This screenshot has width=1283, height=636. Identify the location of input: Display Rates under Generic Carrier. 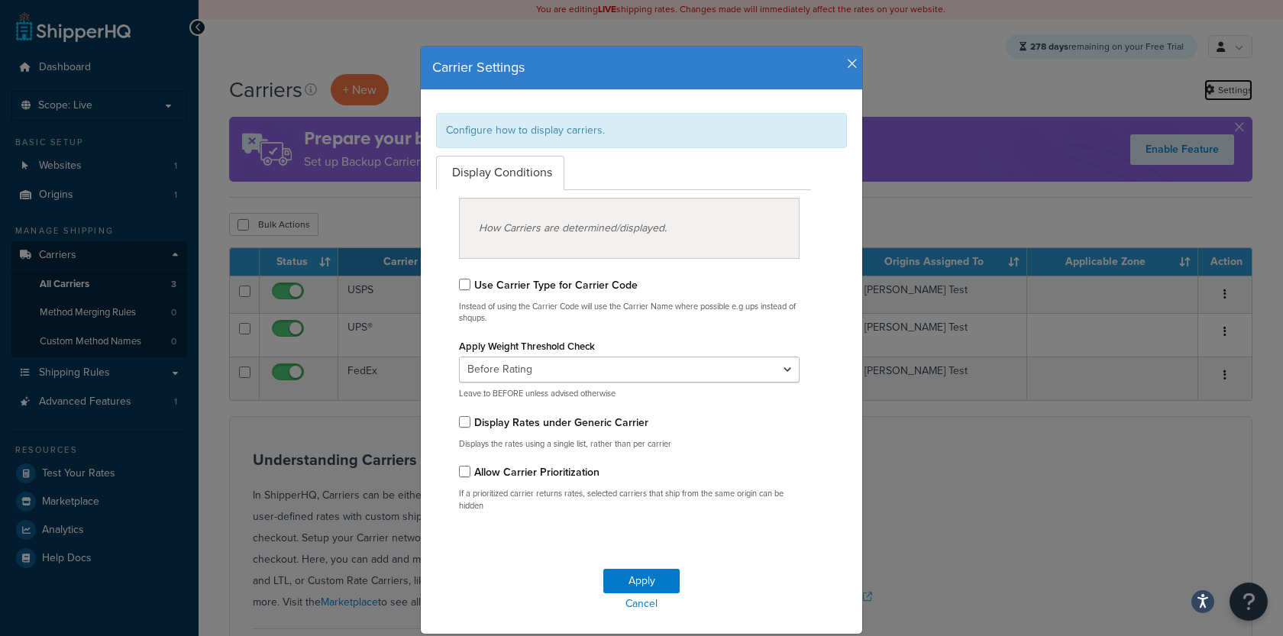
(464, 421).